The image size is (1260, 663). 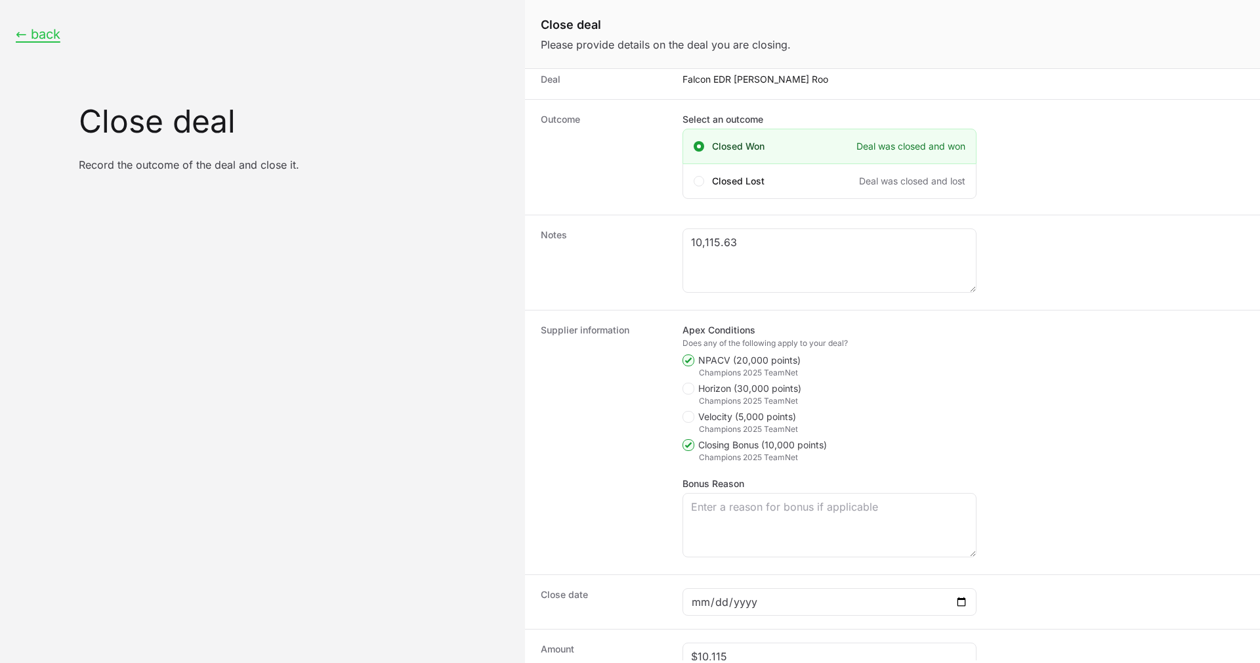 I want to click on label: Bonus Reason, so click(x=830, y=484).